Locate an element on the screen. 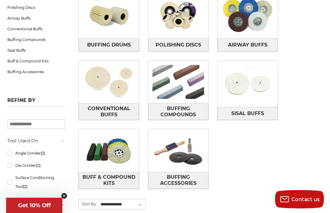 This screenshot has height=213, width=330. span: Sisal Buffs is located at coordinates (248, 113).